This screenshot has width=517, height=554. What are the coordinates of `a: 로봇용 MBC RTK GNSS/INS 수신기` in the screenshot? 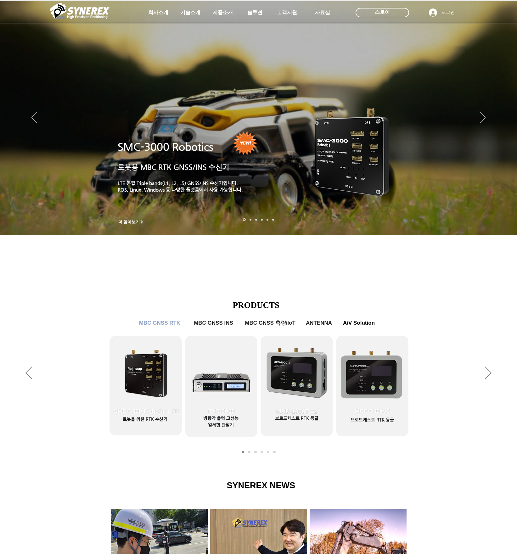 It's located at (173, 167).